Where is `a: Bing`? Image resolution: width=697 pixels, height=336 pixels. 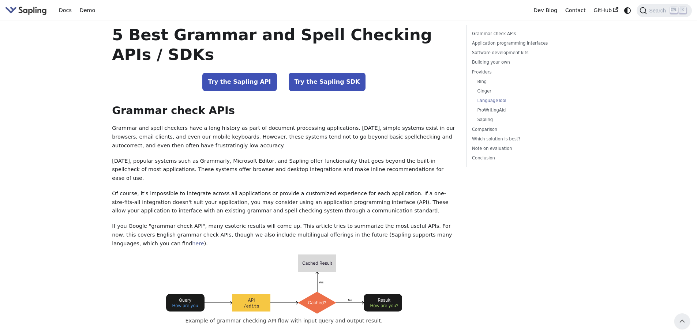
a: Bing is located at coordinates (523, 82).